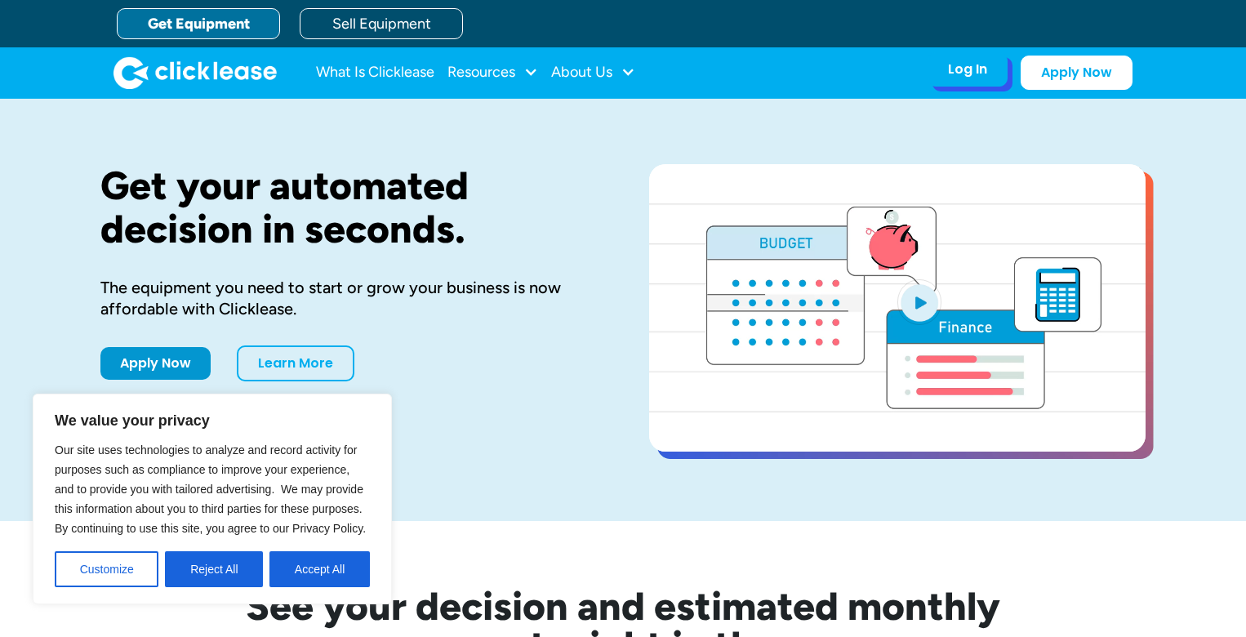 The image size is (1246, 637). Describe the element at coordinates (195, 73) in the screenshot. I see `img: Clicklease logo` at that location.